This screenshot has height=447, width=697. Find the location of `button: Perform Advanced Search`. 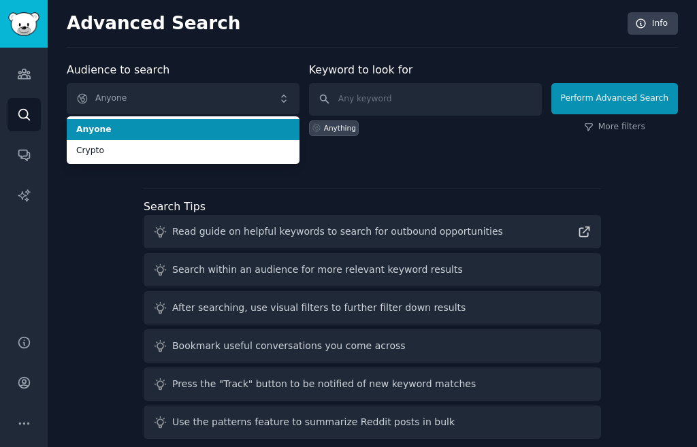

button: Perform Advanced Search is located at coordinates (615, 99).